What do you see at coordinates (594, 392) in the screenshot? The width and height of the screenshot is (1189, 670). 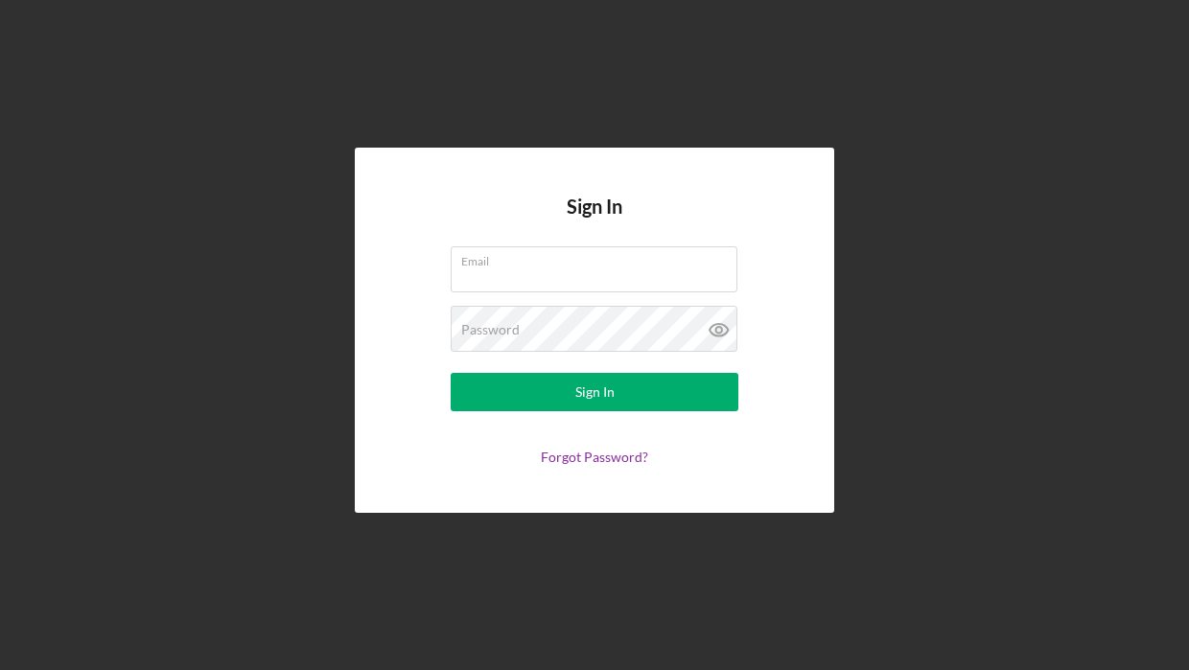 I see `button: Sign In` at bounding box center [594, 392].